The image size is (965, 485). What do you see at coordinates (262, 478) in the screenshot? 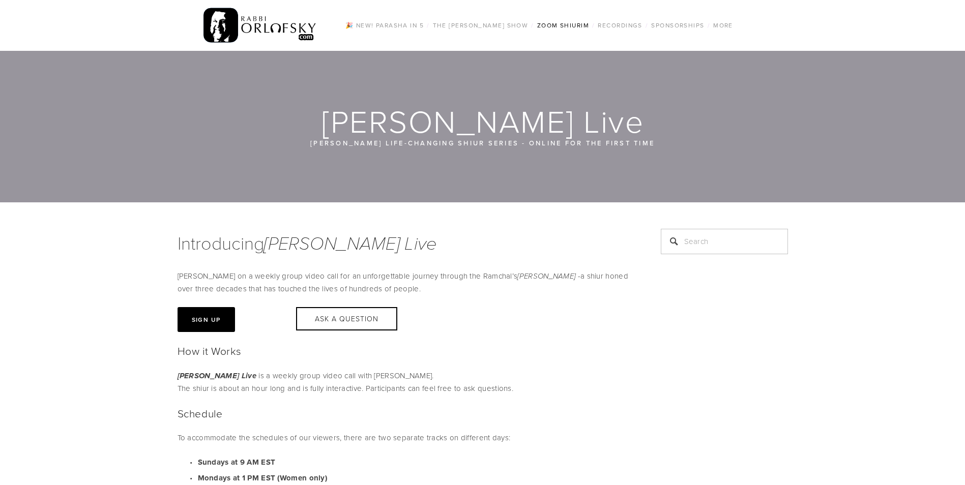
I see `strong: Mondays at 1 PM EST (Women only)` at bounding box center [262, 478].